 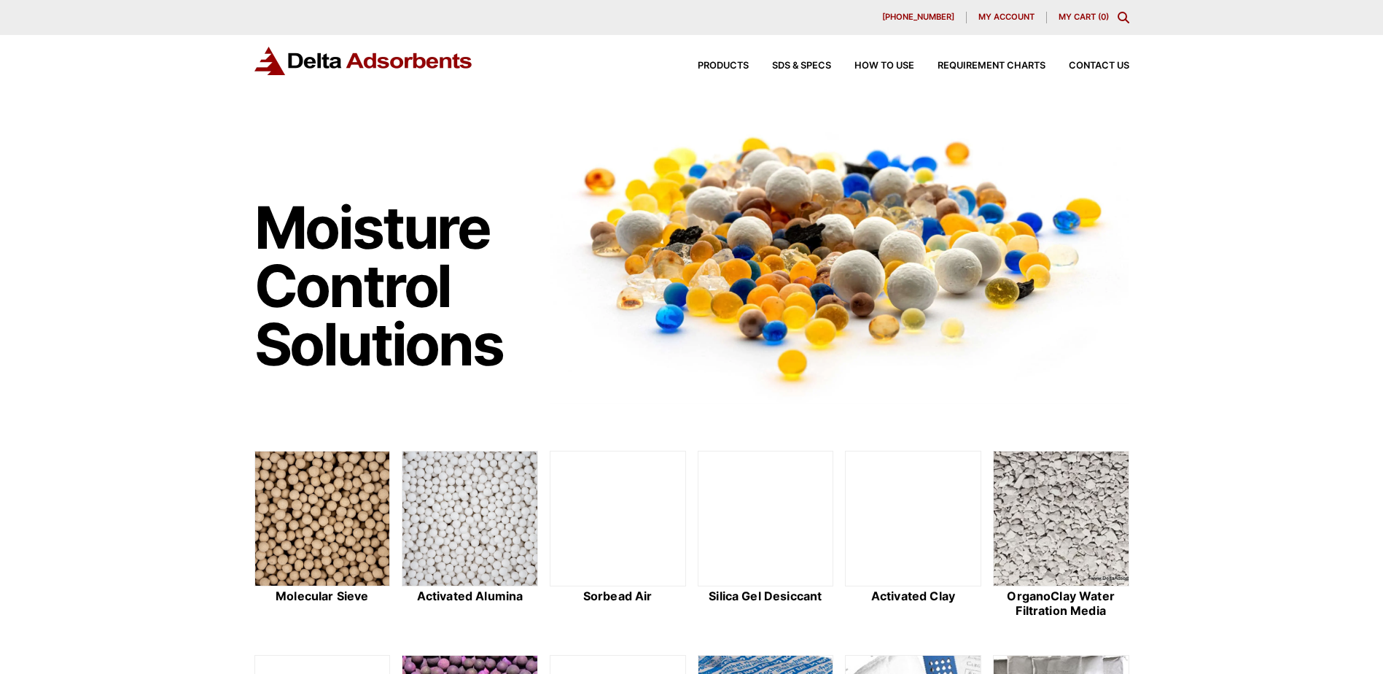 What do you see at coordinates (364, 61) in the screenshot?
I see `a: Delta Adsorbents` at bounding box center [364, 61].